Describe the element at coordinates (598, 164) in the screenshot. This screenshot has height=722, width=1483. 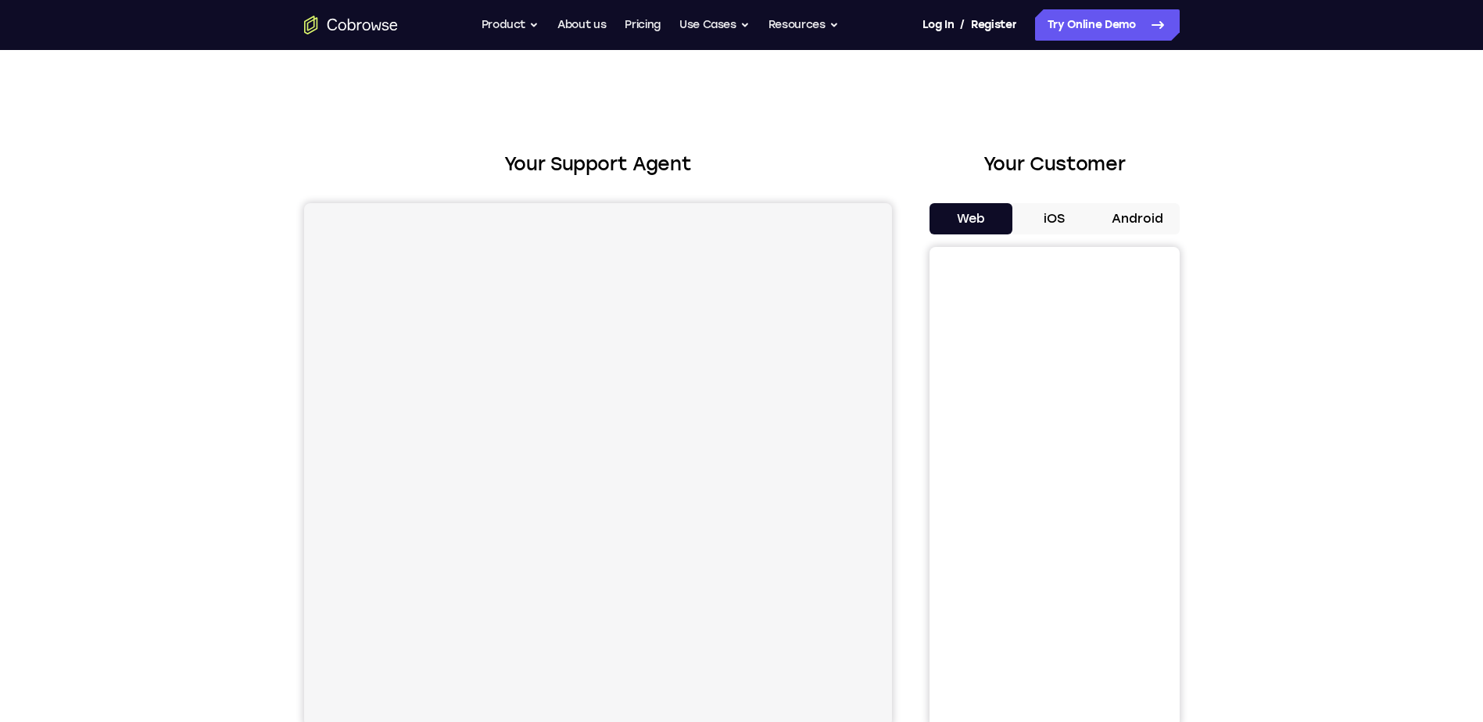
I see `h2: Your Support Agent` at that location.